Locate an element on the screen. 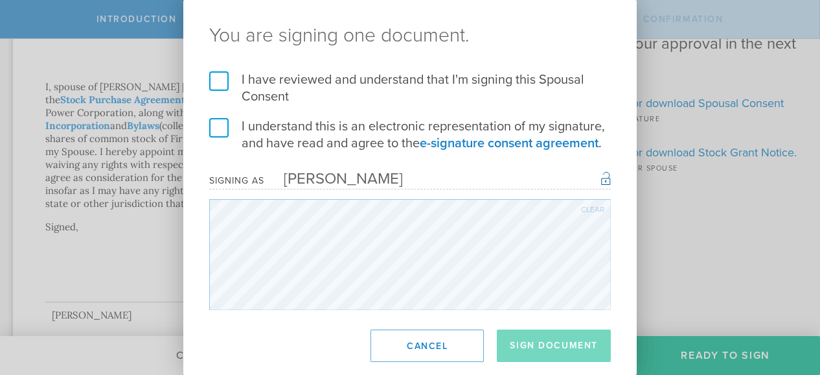 The width and height of the screenshot is (820, 375). a: e-signature consent agreement is located at coordinates (509, 143).